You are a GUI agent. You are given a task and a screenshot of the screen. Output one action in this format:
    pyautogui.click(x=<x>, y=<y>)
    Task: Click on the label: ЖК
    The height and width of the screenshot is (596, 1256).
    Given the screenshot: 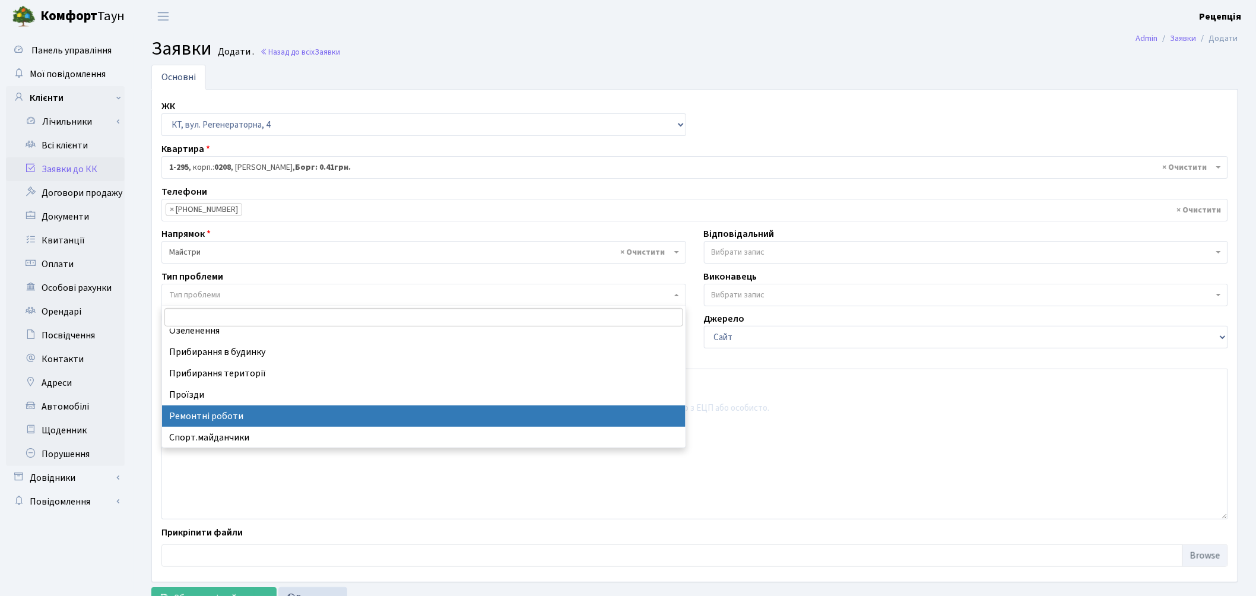 What is the action you would take?
    pyautogui.click(x=168, y=106)
    